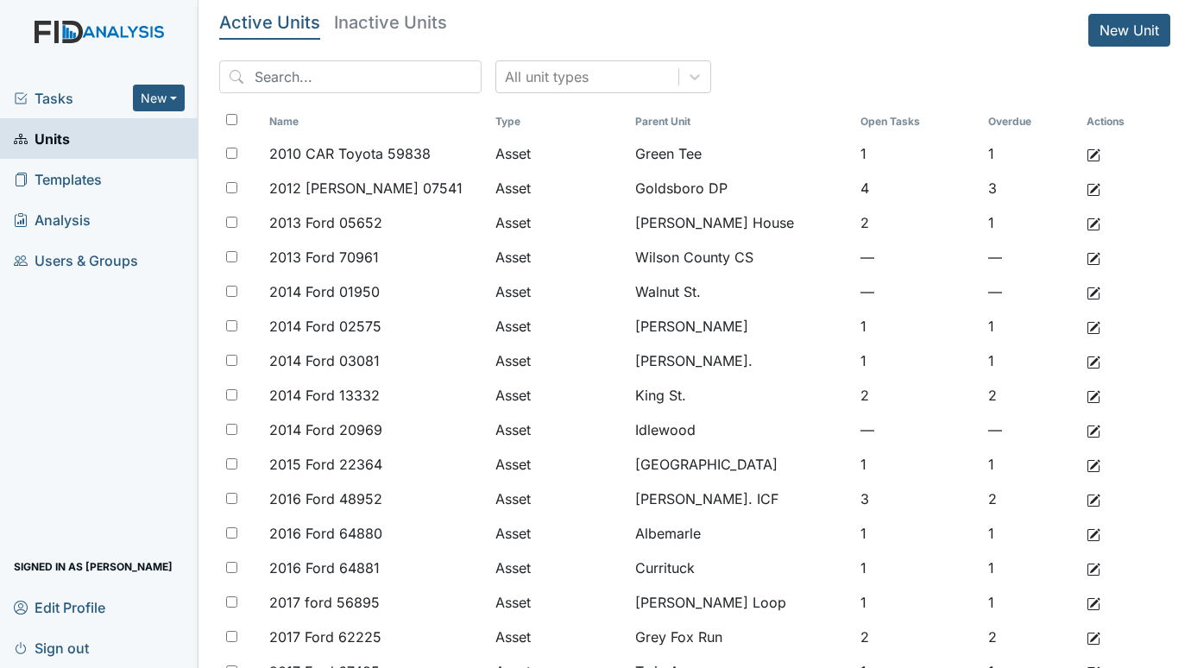 The height and width of the screenshot is (668, 1191). I want to click on td: Goldsboro DP, so click(741, 188).